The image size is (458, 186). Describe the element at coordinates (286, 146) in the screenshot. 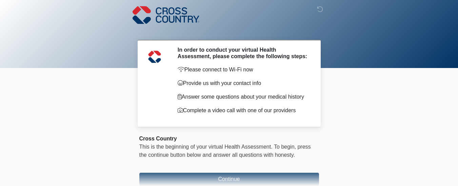

I see `span: To begin,` at that location.